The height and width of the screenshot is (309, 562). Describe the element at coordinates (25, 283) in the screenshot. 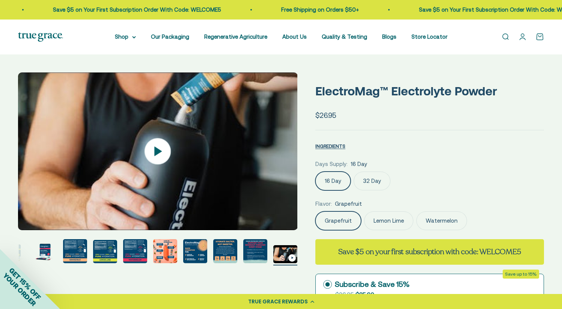

I see `span: GET 15% OFF` at that location.